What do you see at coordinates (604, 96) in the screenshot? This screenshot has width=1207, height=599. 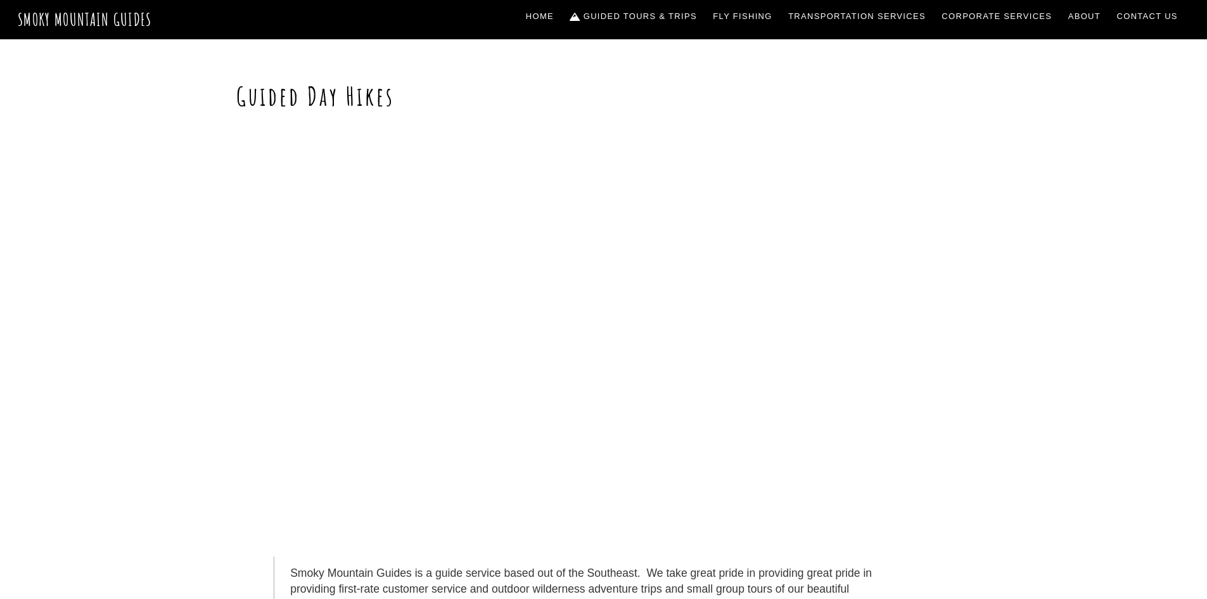 I see `h1: Guided Day Hikes` at bounding box center [604, 96].